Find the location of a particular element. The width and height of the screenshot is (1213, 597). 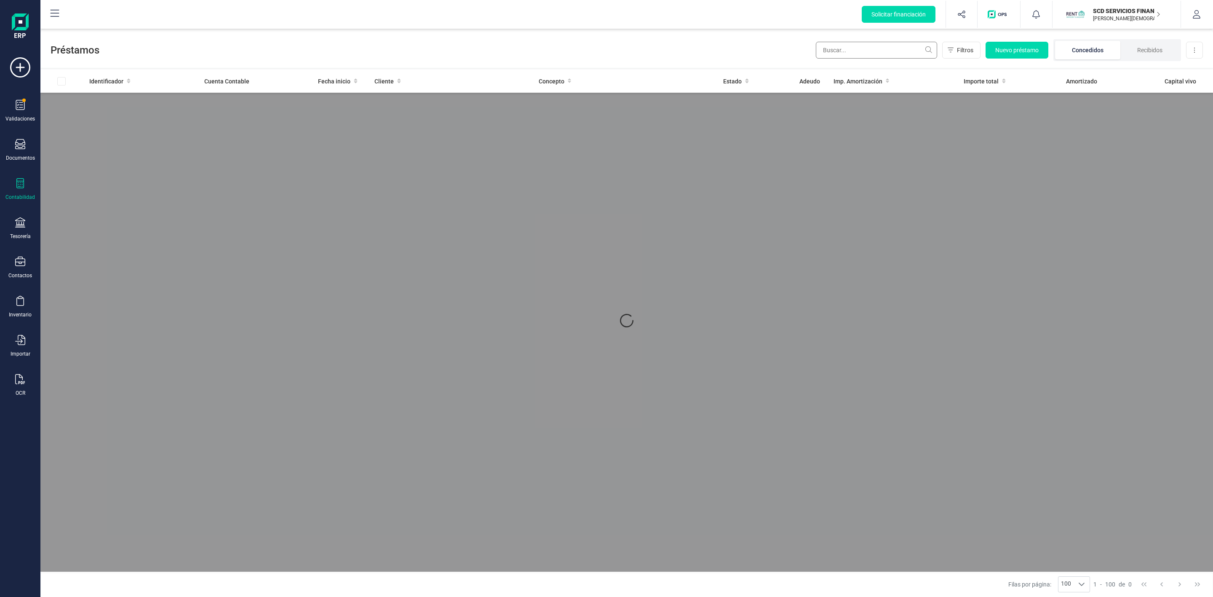

img: Logo Finanedi is located at coordinates (20, 27).